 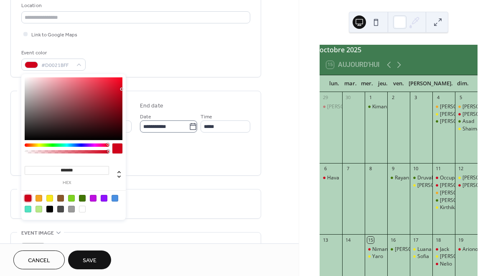 I want to click on div: David, so click(x=444, y=121).